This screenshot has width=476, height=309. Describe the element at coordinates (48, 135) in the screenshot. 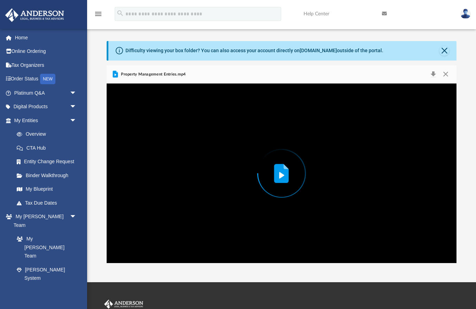

I see `a: Overview` at that location.